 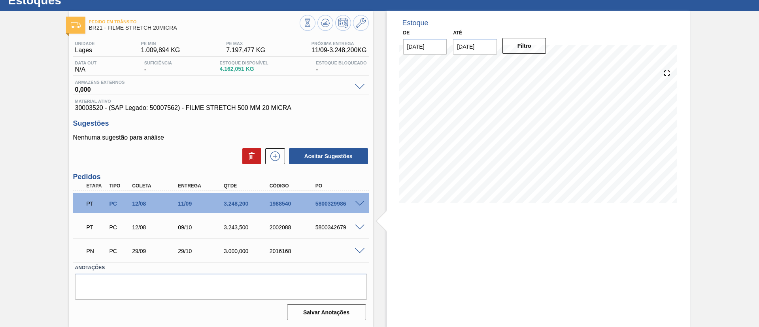 What do you see at coordinates (96, 251) in the screenshot?
I see `p: PN` at bounding box center [96, 251].